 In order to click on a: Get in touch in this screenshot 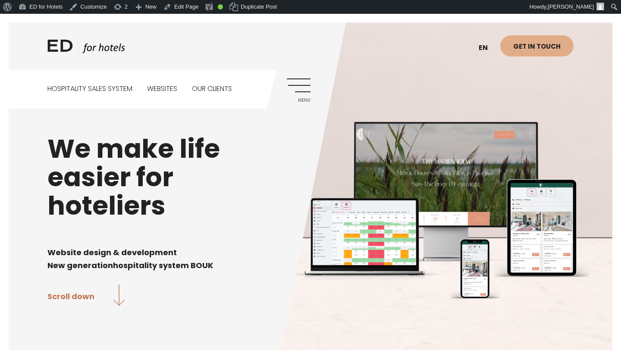, I will do `click(537, 46)`.